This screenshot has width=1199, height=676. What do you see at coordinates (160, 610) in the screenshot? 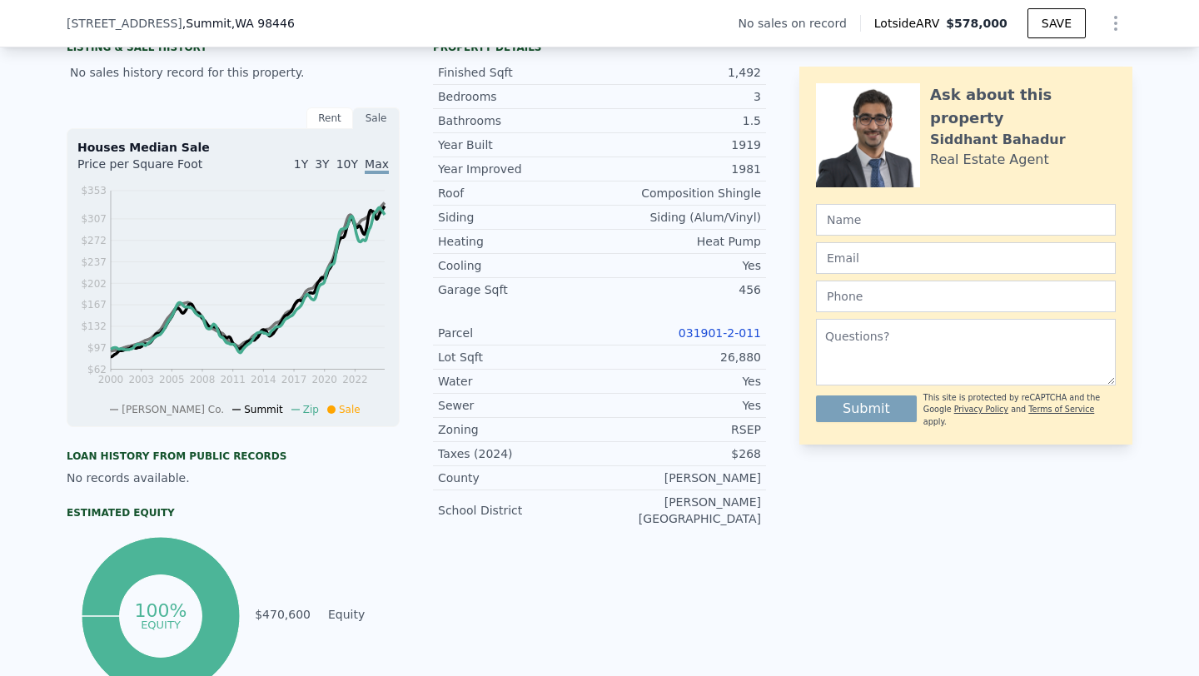
I see `tspan: 100%` at bounding box center [160, 610].